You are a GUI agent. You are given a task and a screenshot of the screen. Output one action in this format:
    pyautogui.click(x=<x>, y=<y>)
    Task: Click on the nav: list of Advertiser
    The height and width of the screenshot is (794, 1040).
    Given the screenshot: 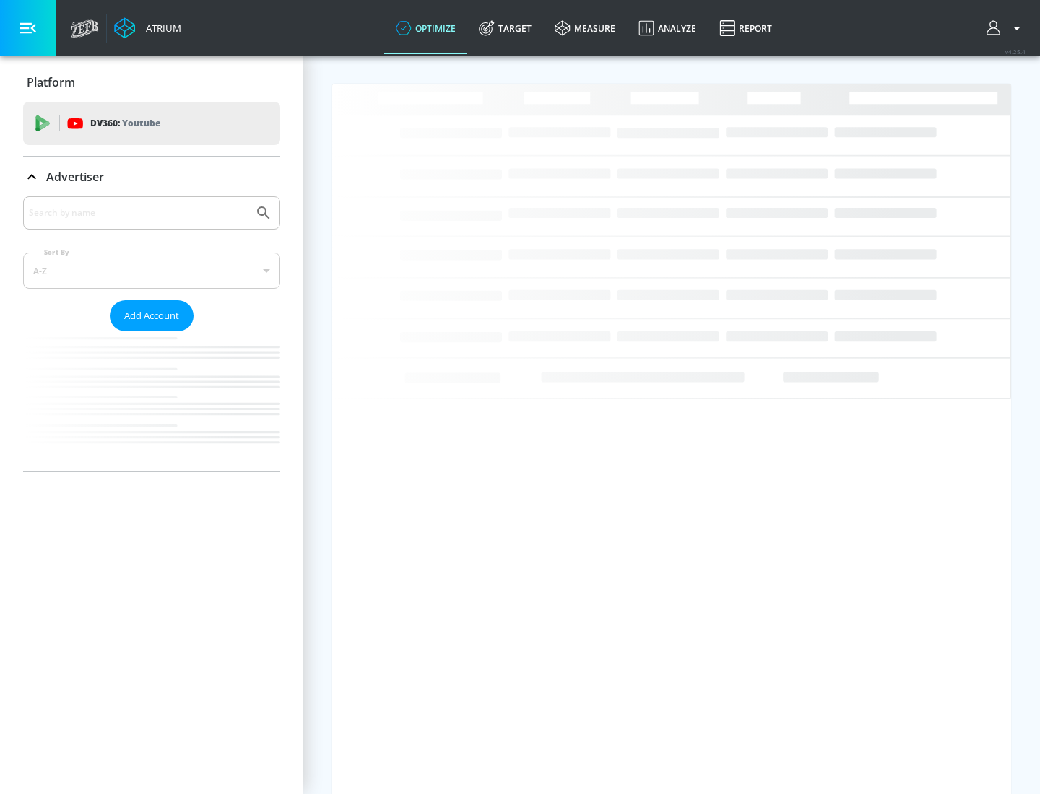 What is the action you would take?
    pyautogui.click(x=152, y=401)
    